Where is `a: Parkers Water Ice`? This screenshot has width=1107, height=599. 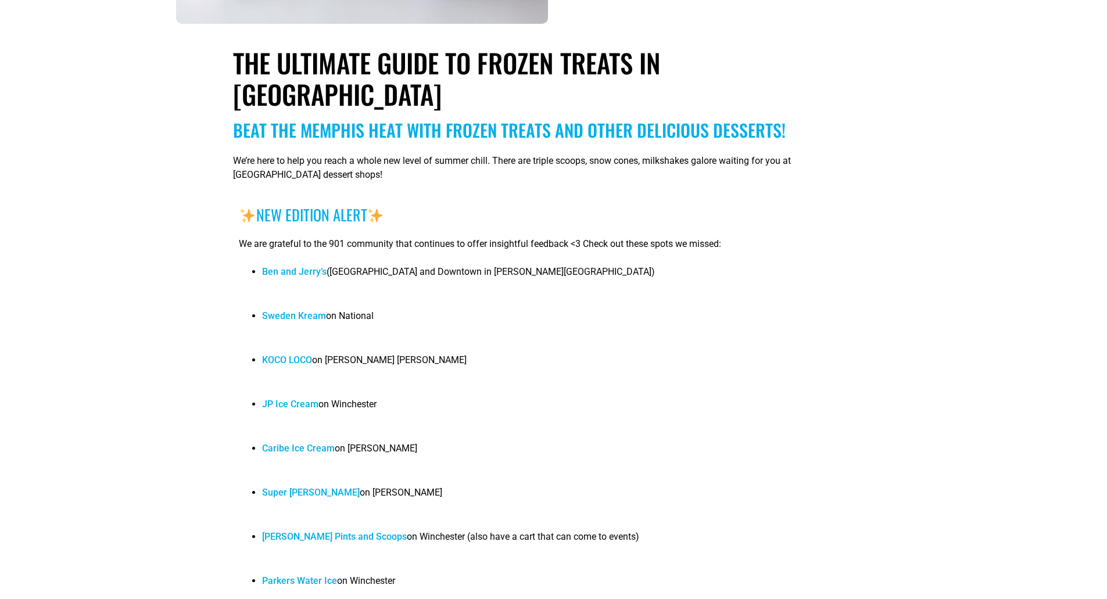 a: Parkers Water Ice is located at coordinates (299, 581).